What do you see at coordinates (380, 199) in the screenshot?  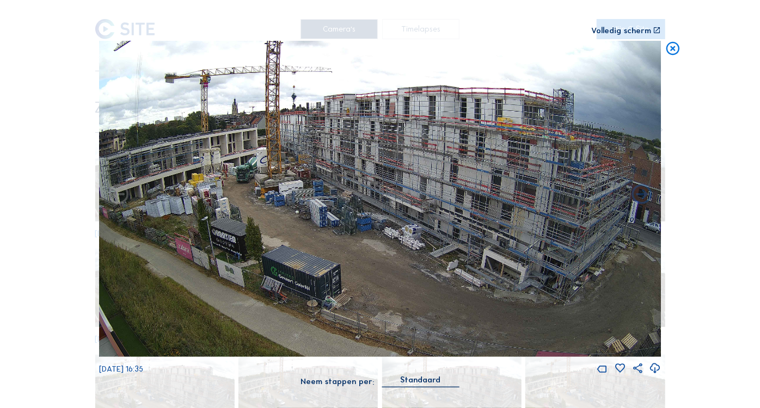 I see `img: Image` at bounding box center [380, 199].